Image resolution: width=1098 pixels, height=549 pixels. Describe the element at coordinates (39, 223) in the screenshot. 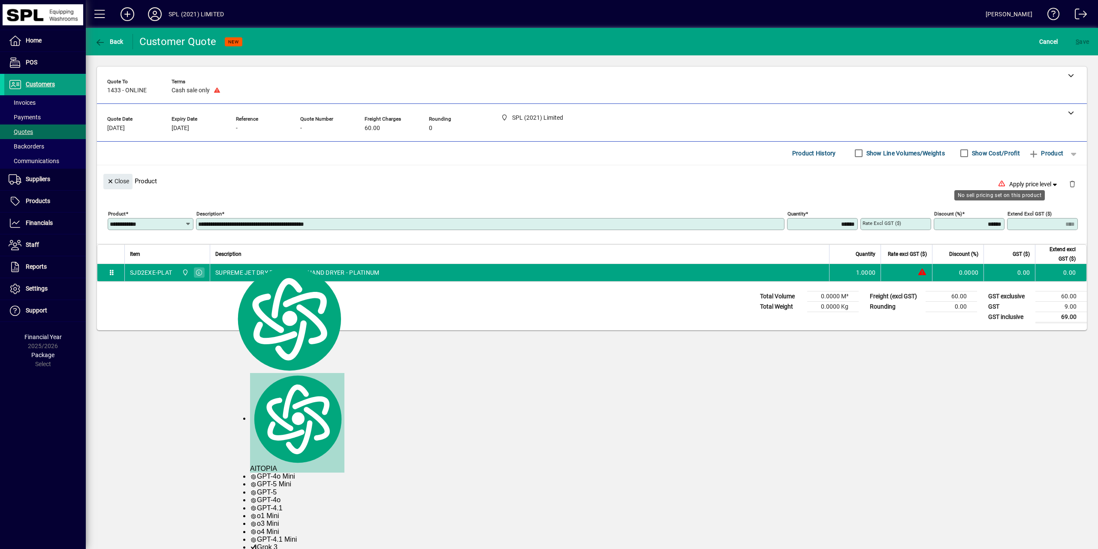

I see `span: Financials` at that location.